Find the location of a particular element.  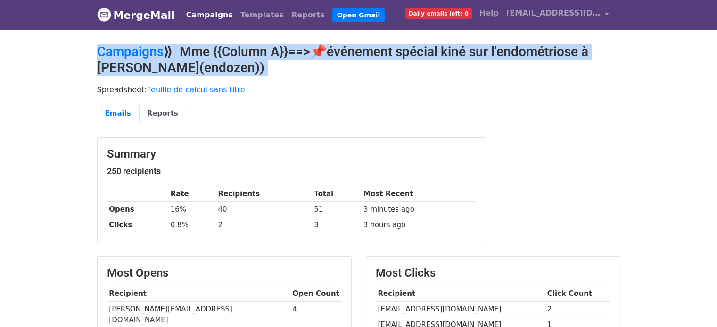

td: 3 is located at coordinates (336, 225).